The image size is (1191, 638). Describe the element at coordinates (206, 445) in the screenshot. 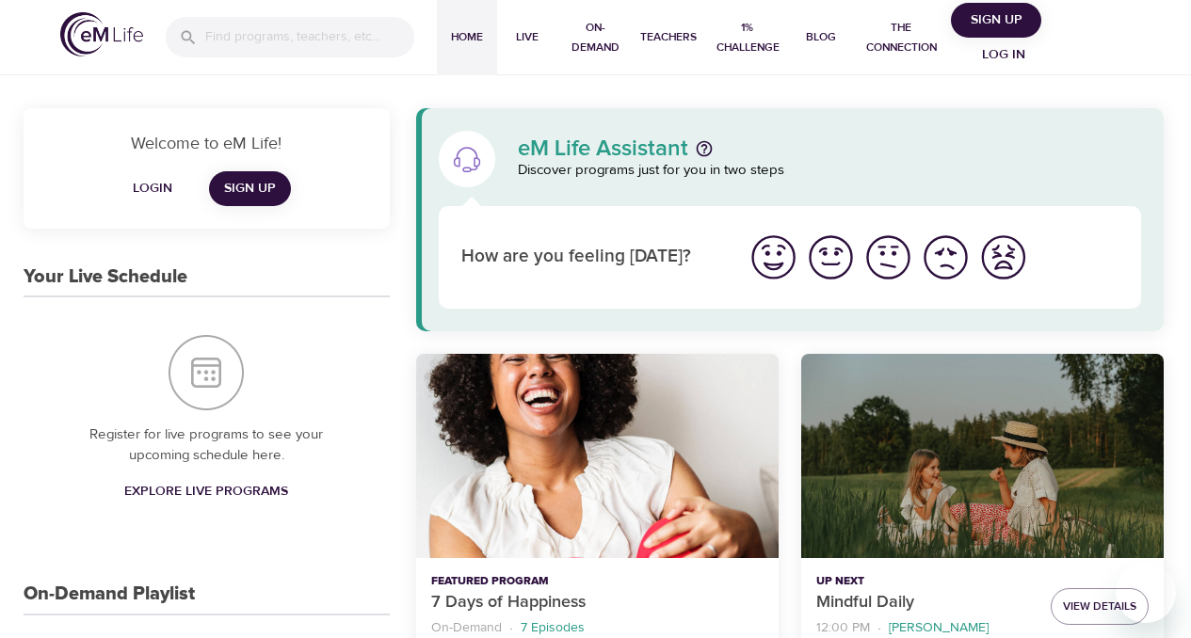

I see `p: Register for live programs to see your upcoming schedule here.` at that location.